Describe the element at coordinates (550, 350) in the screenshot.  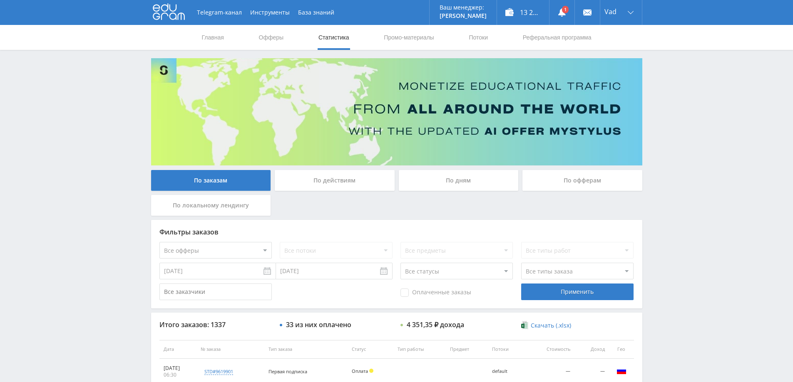
I see `th: Стоимость` at that location.